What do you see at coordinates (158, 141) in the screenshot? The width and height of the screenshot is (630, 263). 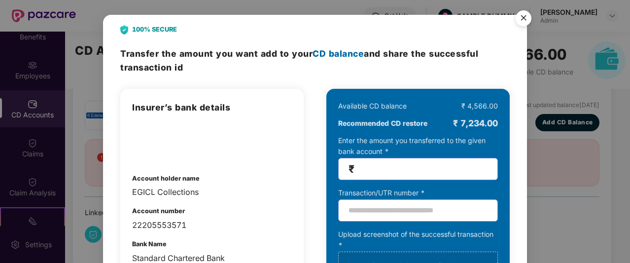 I see `img: integrations` at bounding box center [158, 141].